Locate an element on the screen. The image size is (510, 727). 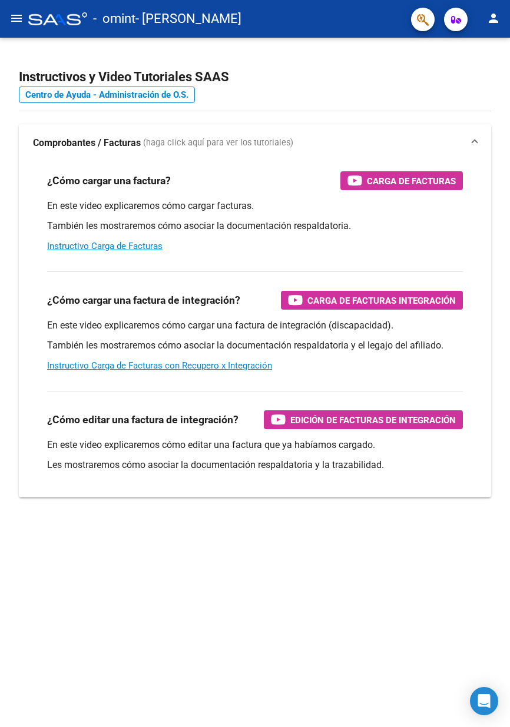
button: Carga de Facturas Integración is located at coordinates (372, 300).